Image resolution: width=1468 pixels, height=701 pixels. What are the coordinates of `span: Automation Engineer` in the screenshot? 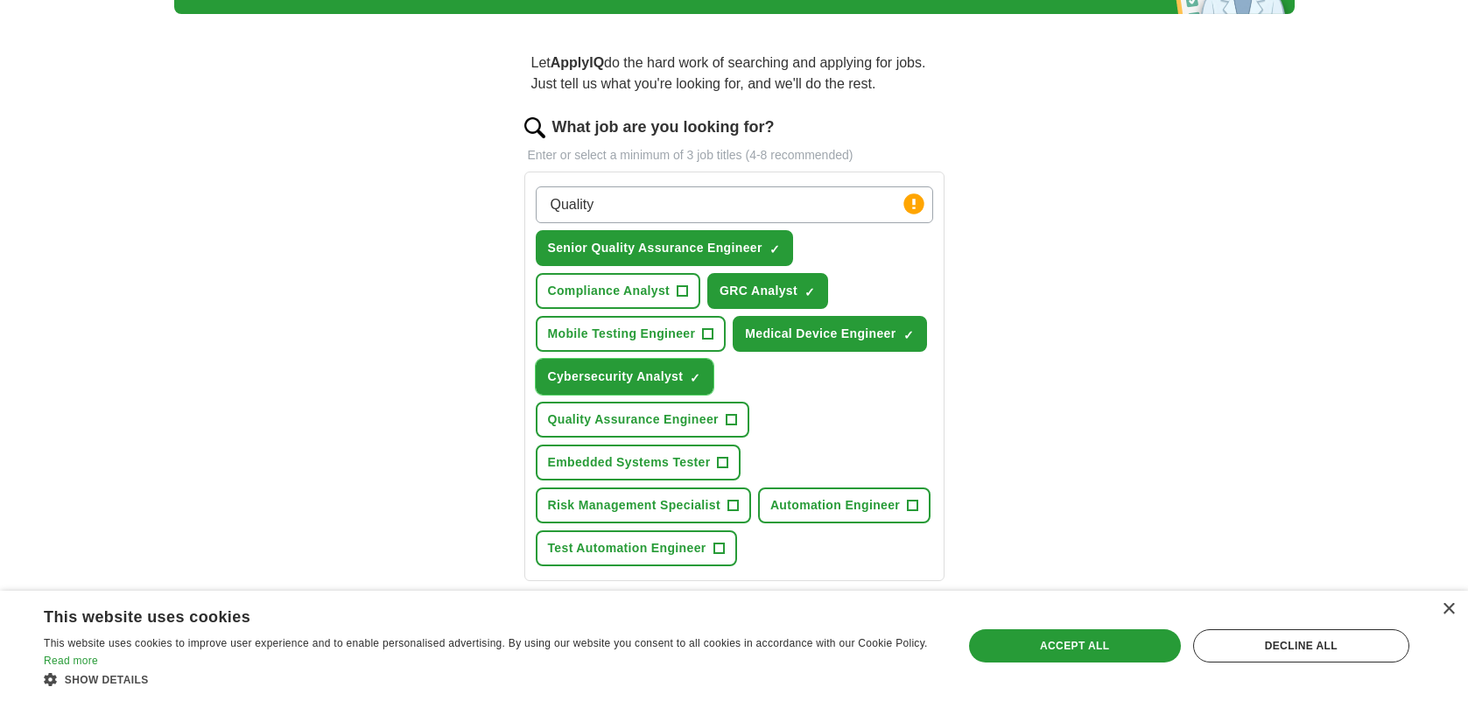 It's located at (835, 505).